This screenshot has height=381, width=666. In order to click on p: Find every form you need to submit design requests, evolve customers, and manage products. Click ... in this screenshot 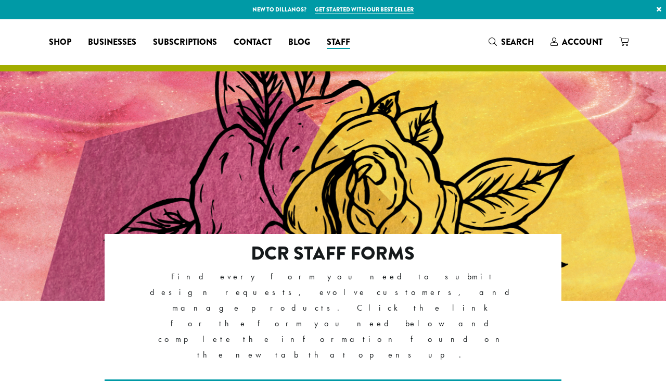, I will do `click(333, 315)`.